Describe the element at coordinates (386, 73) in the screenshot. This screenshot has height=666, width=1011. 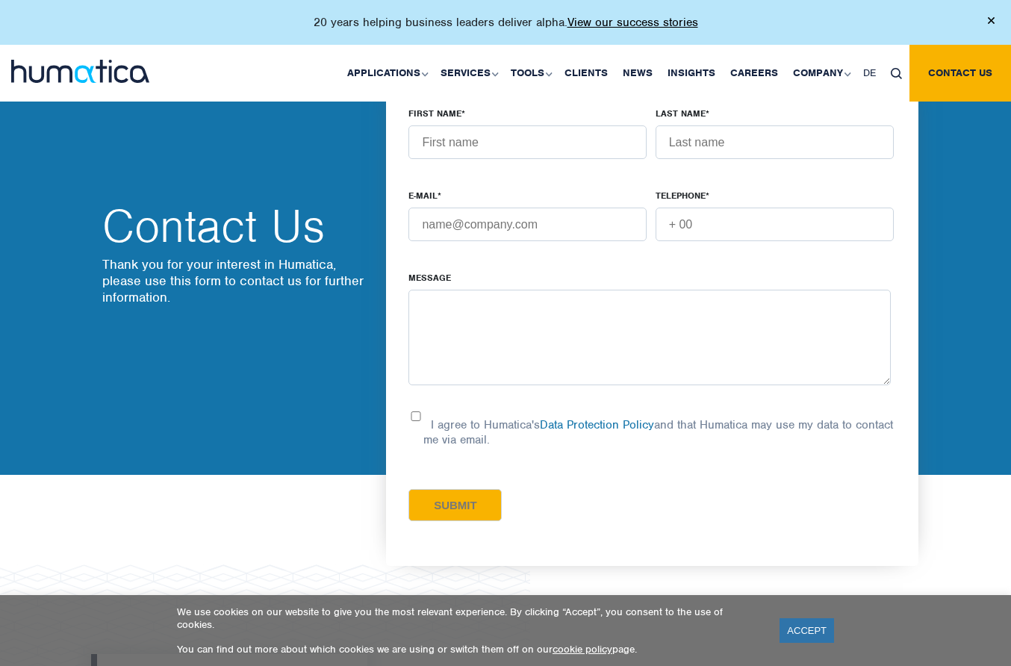
I see `a: Applications` at that location.